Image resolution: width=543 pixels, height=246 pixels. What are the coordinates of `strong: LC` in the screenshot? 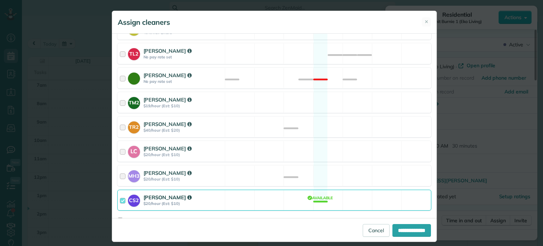 It's located at (134, 151).